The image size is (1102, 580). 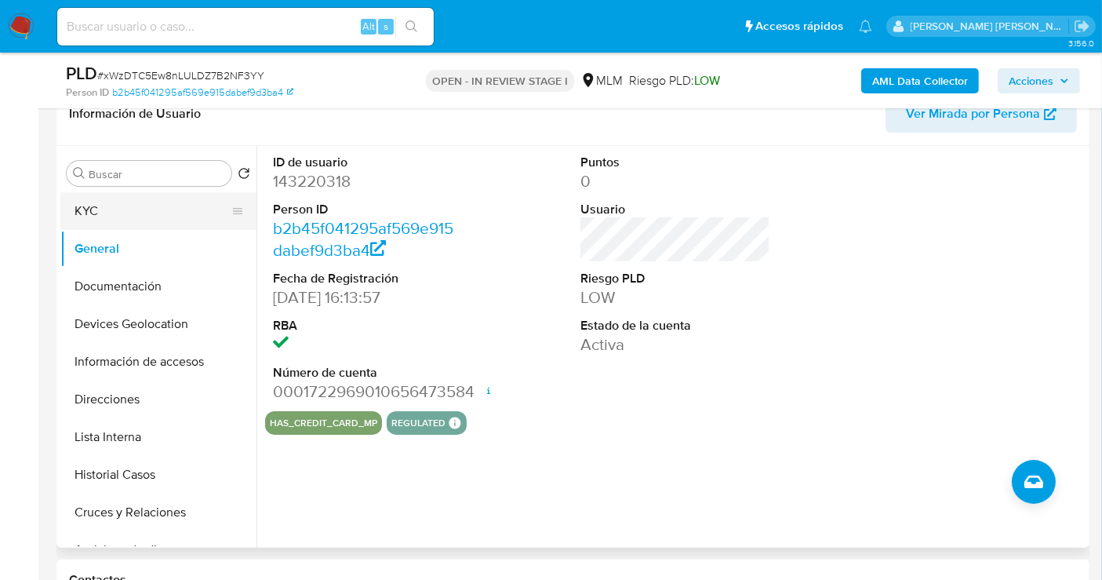 I want to click on p: OPEN - IN REVIEW STAGE I, so click(x=500, y=81).